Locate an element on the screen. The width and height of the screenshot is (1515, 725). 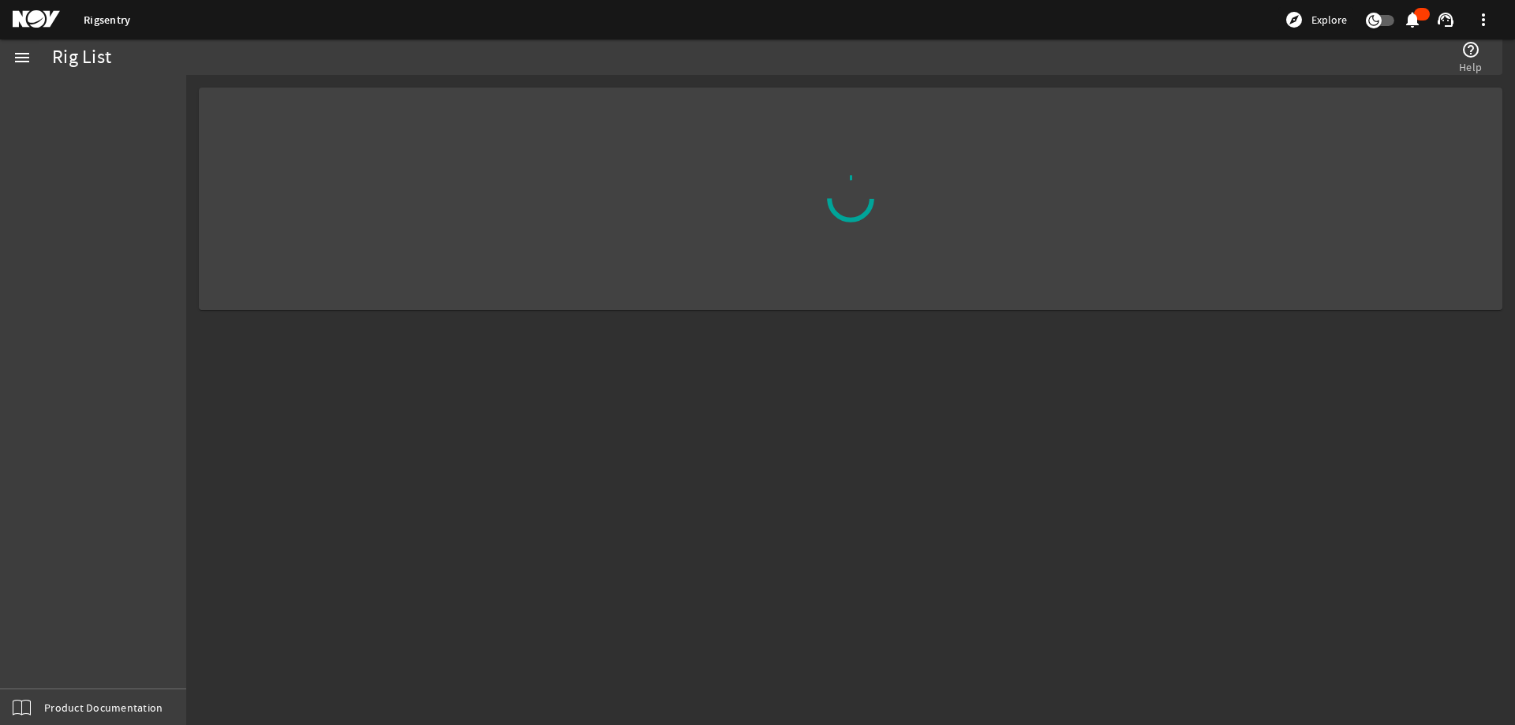
mat-icon: help_outline is located at coordinates (1471, 50).